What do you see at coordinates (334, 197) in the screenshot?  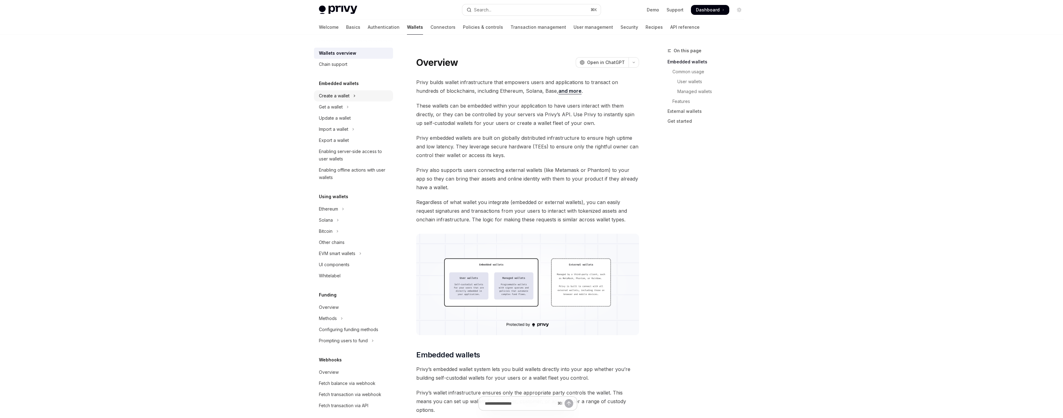 I see `h5: Using wallets` at bounding box center [334, 197].